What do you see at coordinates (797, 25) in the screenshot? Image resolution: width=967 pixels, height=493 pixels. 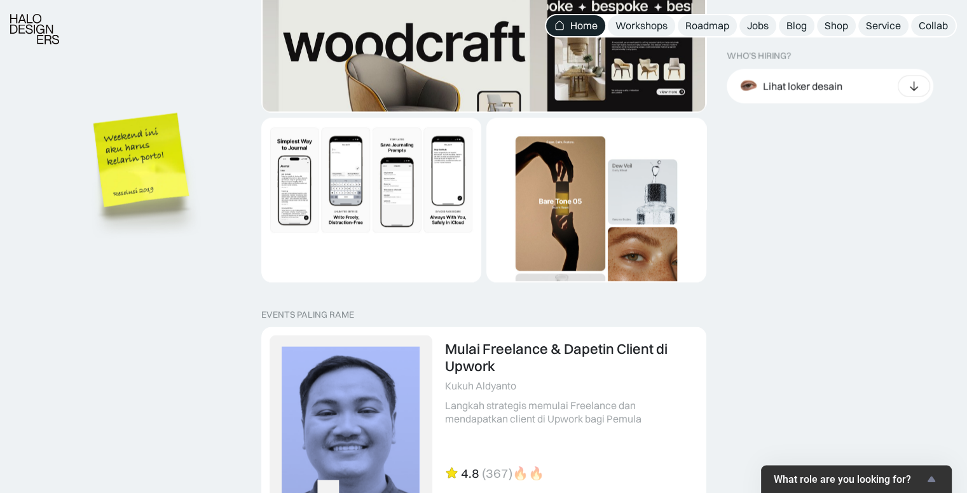 I see `a: Blog` at bounding box center [797, 25].